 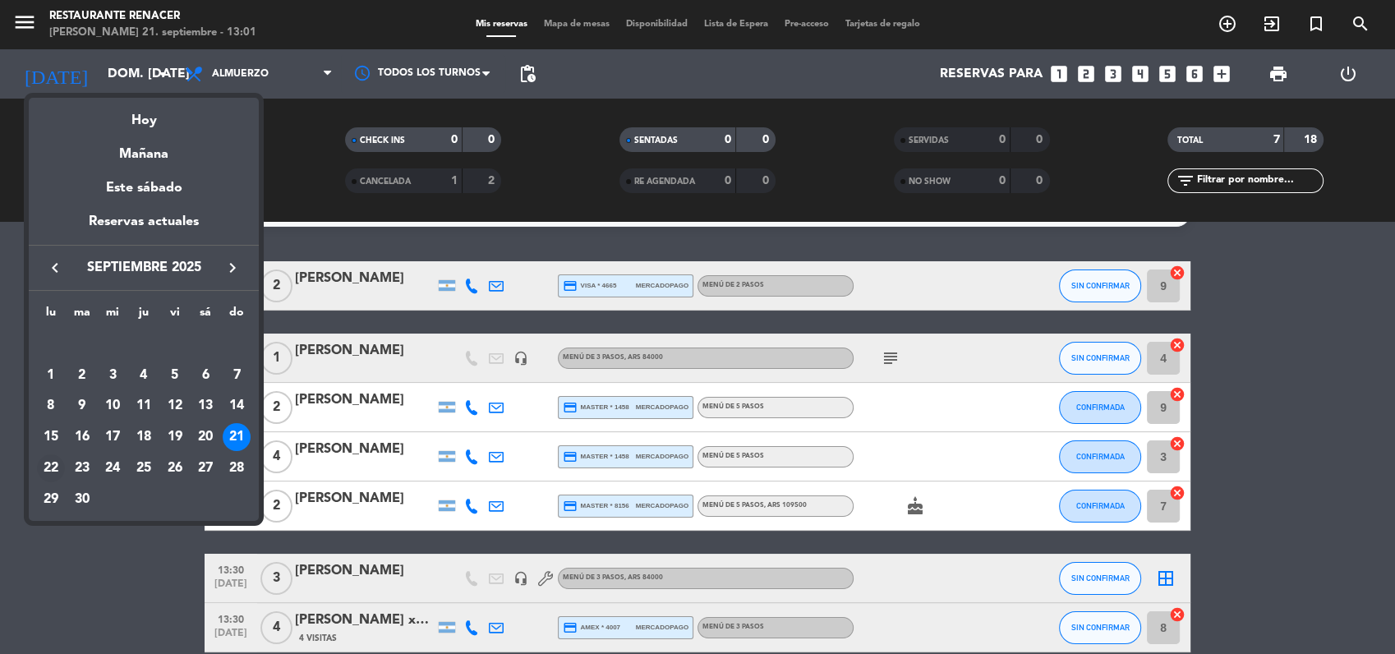 What do you see at coordinates (206, 468) in the screenshot?
I see `td: 27 de septiembre de 2025` at bounding box center [206, 468].